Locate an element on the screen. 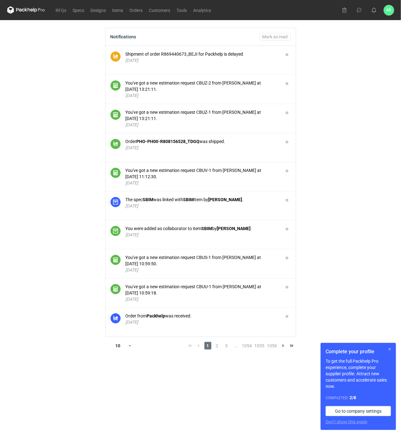 The width and height of the screenshot is (401, 435). a: Customers is located at coordinates (160, 10).